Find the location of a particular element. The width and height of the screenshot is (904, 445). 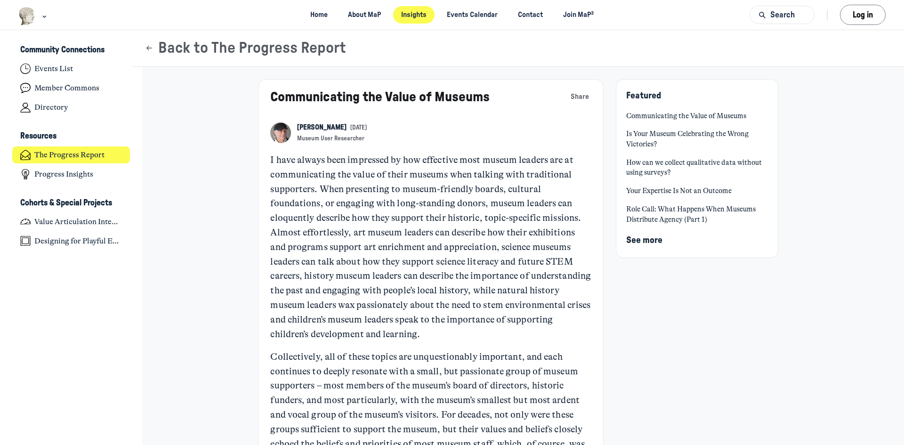

span: Featured is located at coordinates (643, 96).